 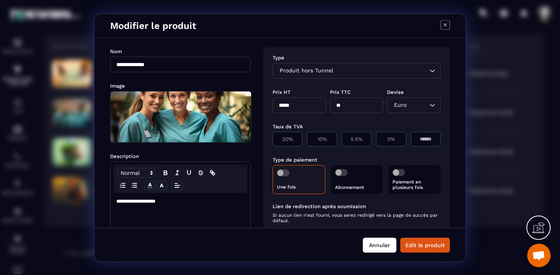 I want to click on p: 5.5%, so click(x=357, y=138).